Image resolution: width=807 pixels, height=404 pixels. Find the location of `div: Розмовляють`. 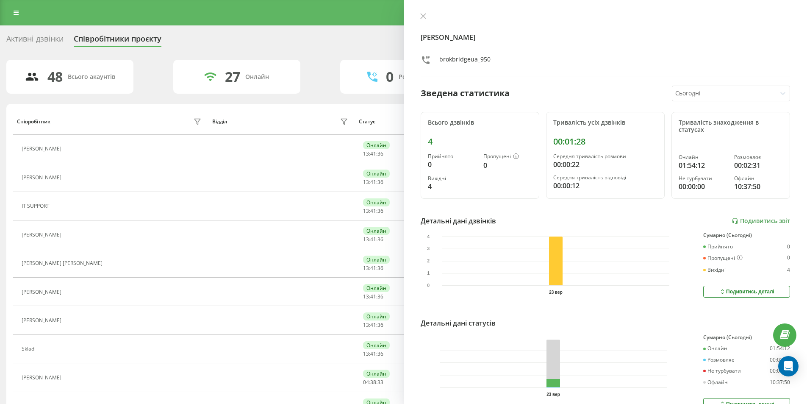

div: Розмовляють is located at coordinates (419, 77).